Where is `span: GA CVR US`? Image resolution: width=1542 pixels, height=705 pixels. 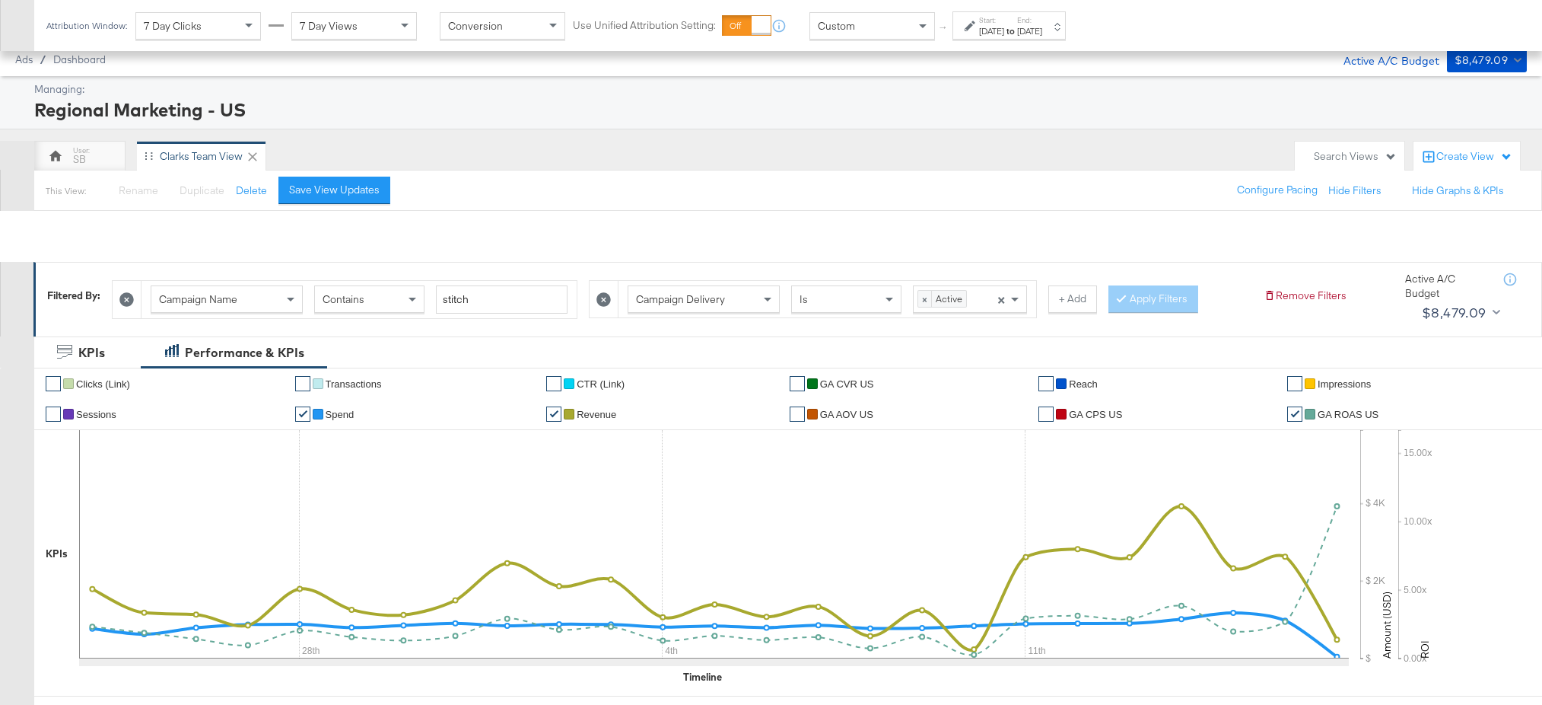
span: GA CVR US is located at coordinates (847, 383).